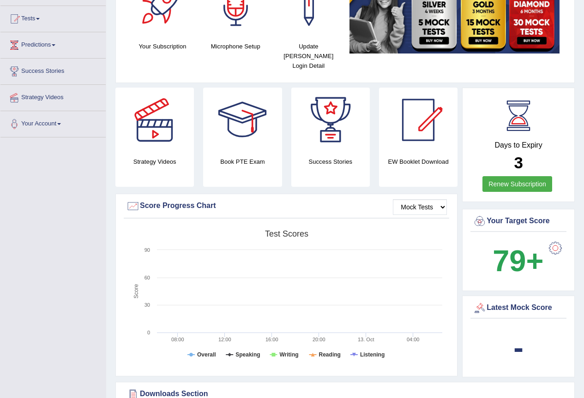 This screenshot has width=584, height=398. Describe the element at coordinates (288, 355) in the screenshot. I see `tspan: Writing` at that location.